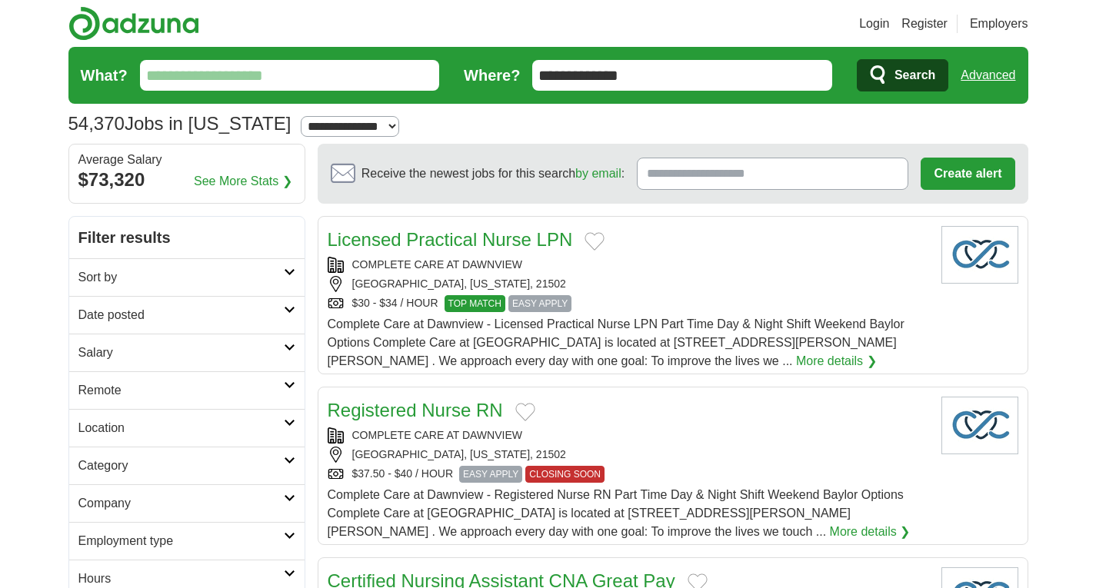 This screenshot has width=1096, height=588. What do you see at coordinates (181, 579) in the screenshot?
I see `h2: Hours` at bounding box center [181, 579].